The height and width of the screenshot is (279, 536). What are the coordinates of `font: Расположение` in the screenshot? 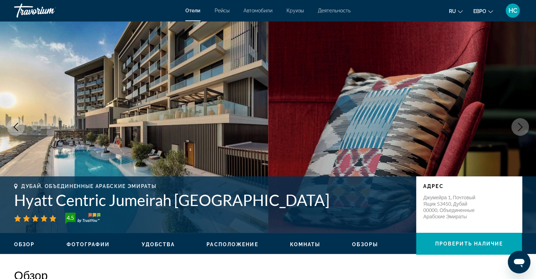 It's located at (232, 244).